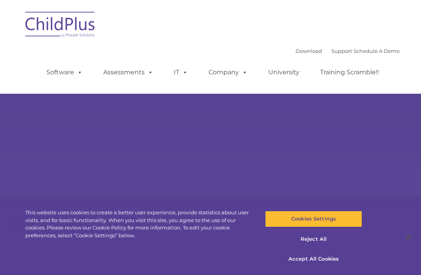 This screenshot has height=275, width=421. I want to click on button: Accept All Cookies, so click(313, 259).